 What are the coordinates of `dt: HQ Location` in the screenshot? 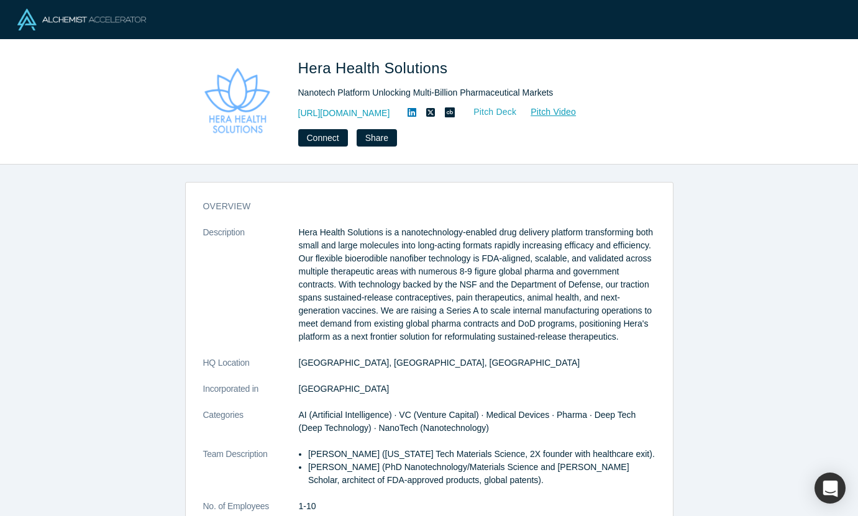 It's located at (251, 370).